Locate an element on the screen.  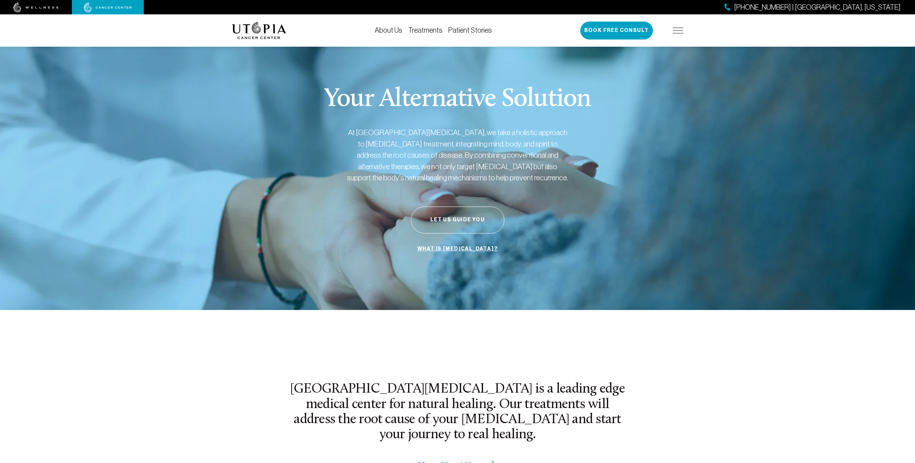
p: Your Alternative Solution is located at coordinates (457, 100).